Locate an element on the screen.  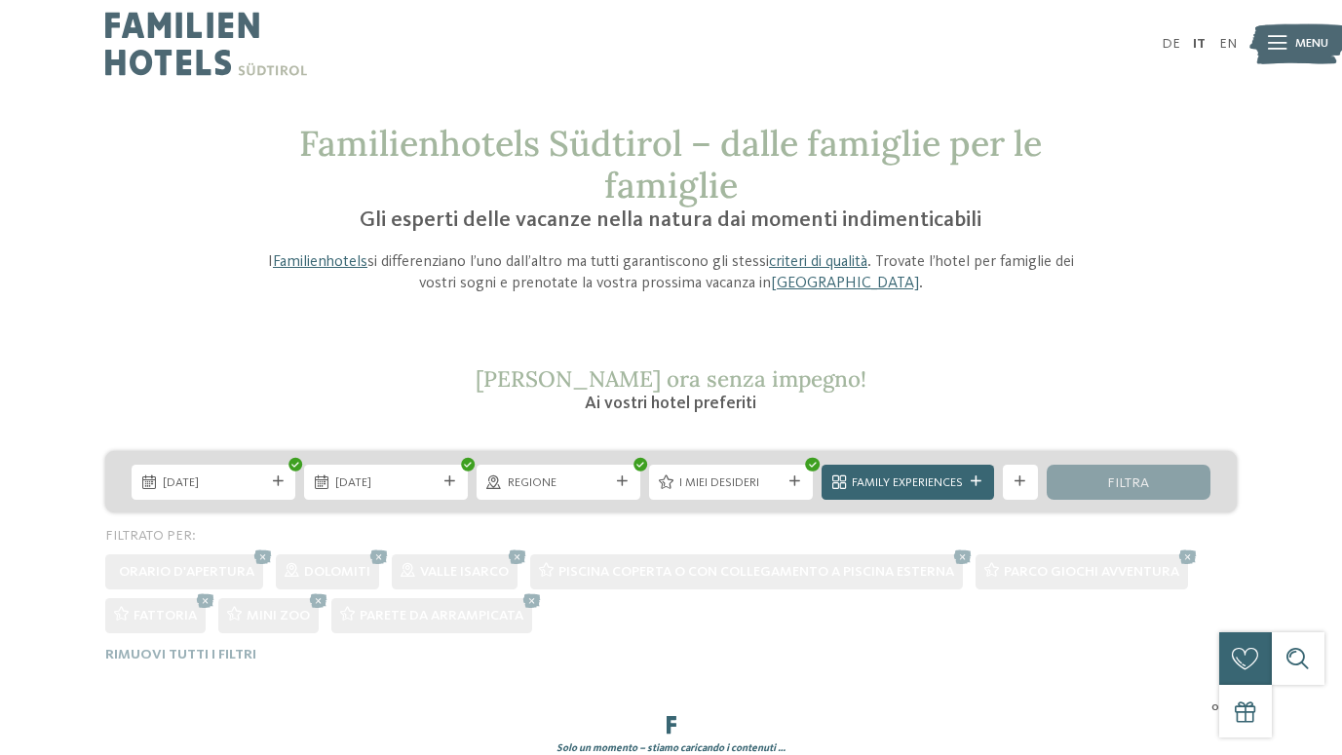
a: EN is located at coordinates (1228, 44).